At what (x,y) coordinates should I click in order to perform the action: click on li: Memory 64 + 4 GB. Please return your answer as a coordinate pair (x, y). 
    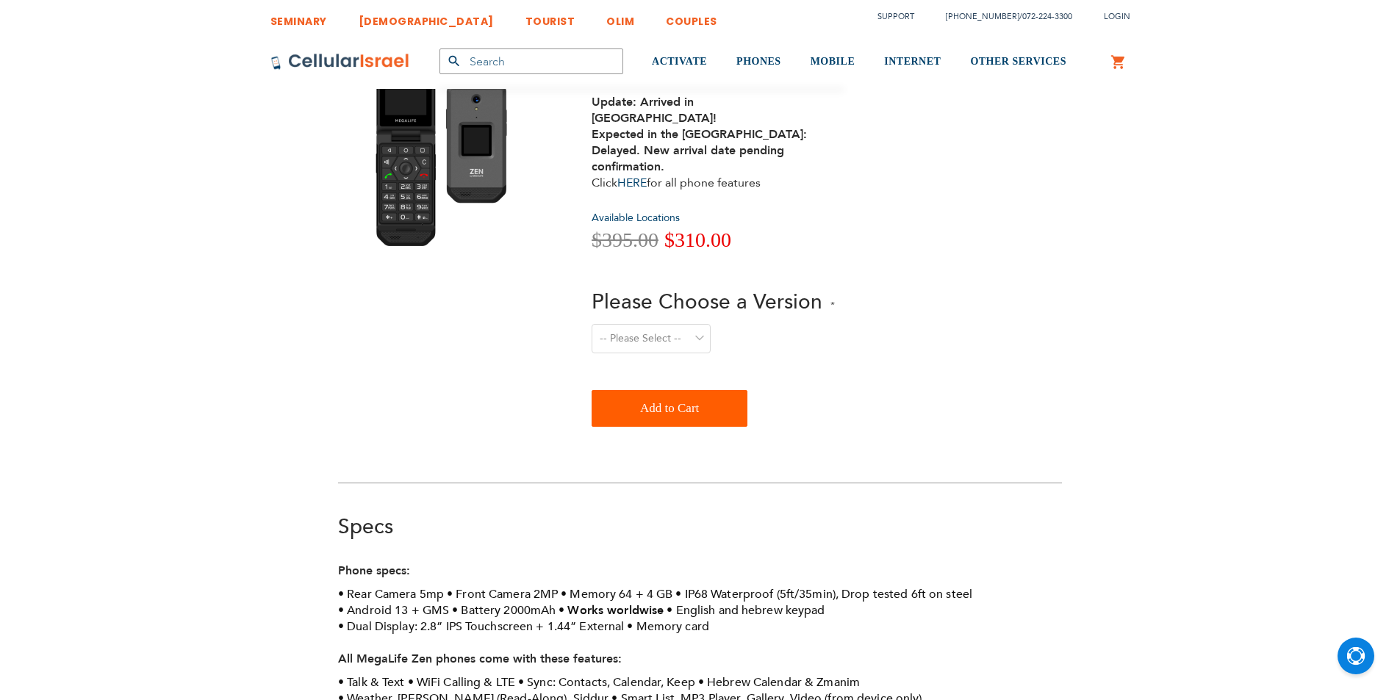
    Looking at the image, I should click on (617, 595).